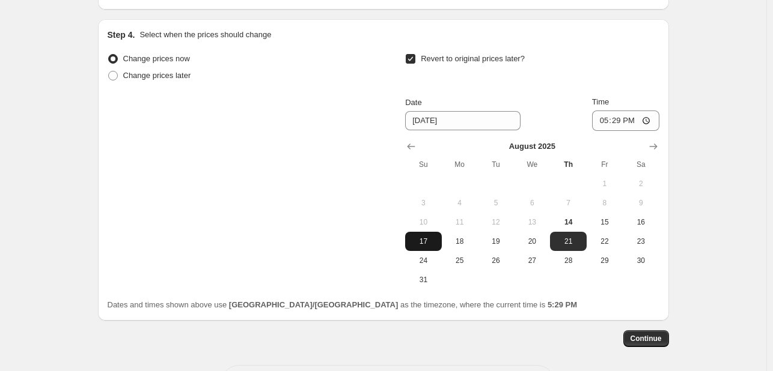  Describe the element at coordinates (496, 165) in the screenshot. I see `th: Tuesday` at that location.